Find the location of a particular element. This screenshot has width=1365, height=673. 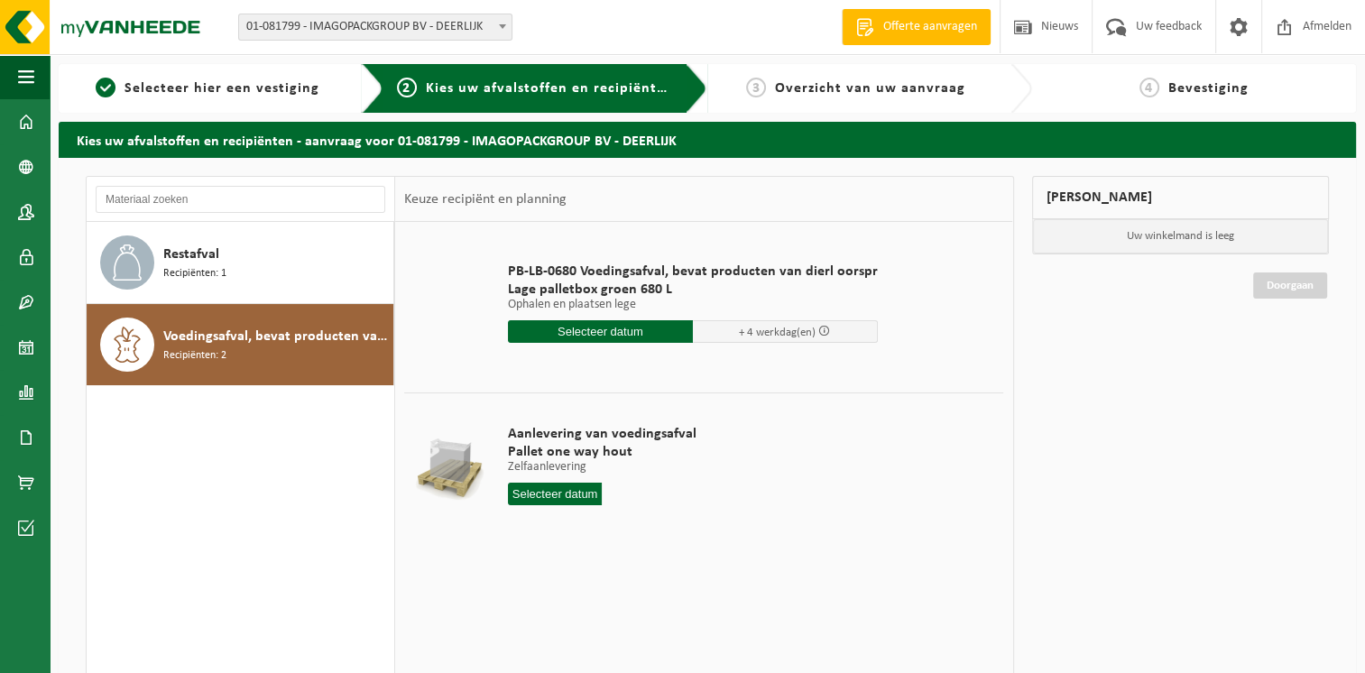

a: 1Selecteer hier een vestiging is located at coordinates (207, 88).